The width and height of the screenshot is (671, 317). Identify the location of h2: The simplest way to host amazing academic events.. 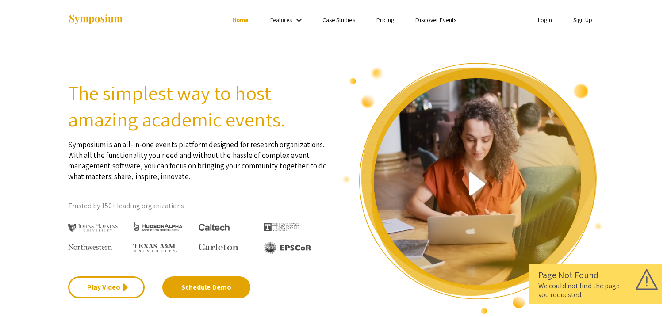
(198, 106).